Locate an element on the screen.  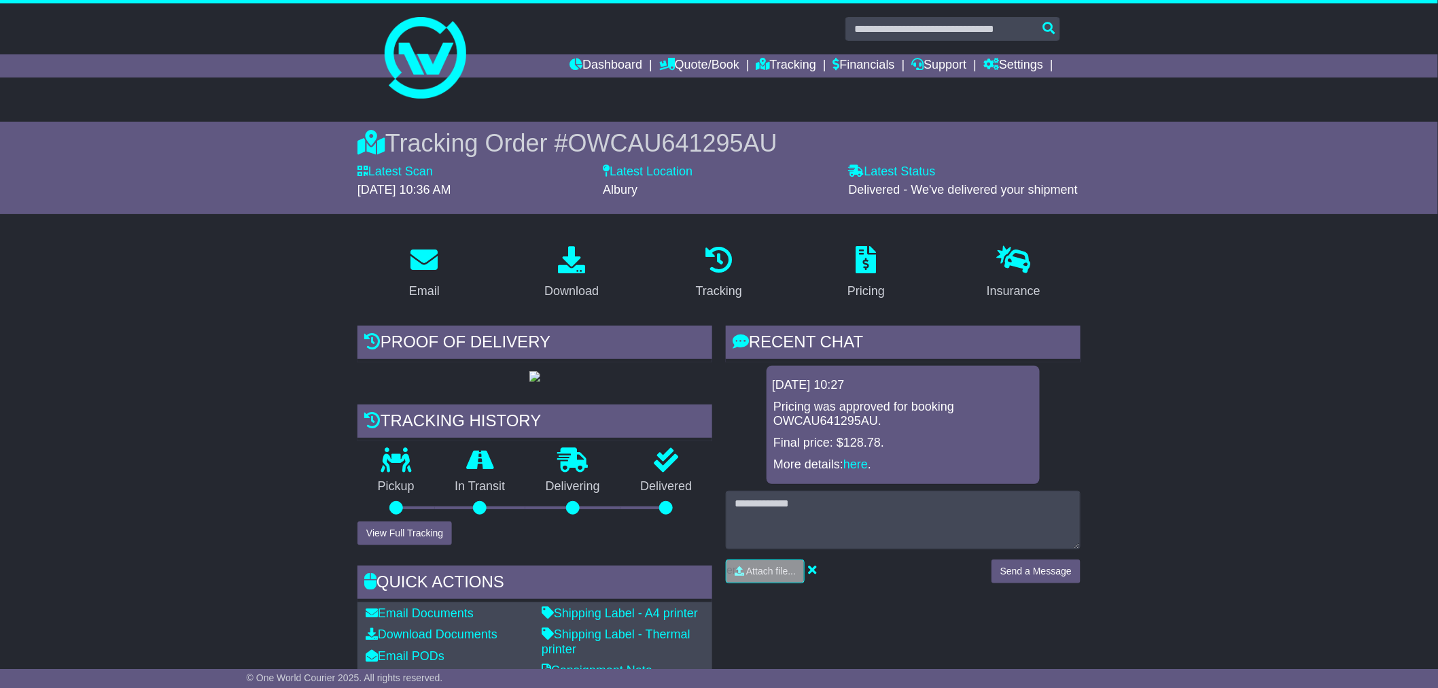
p: Delivering is located at coordinates (573, 487).